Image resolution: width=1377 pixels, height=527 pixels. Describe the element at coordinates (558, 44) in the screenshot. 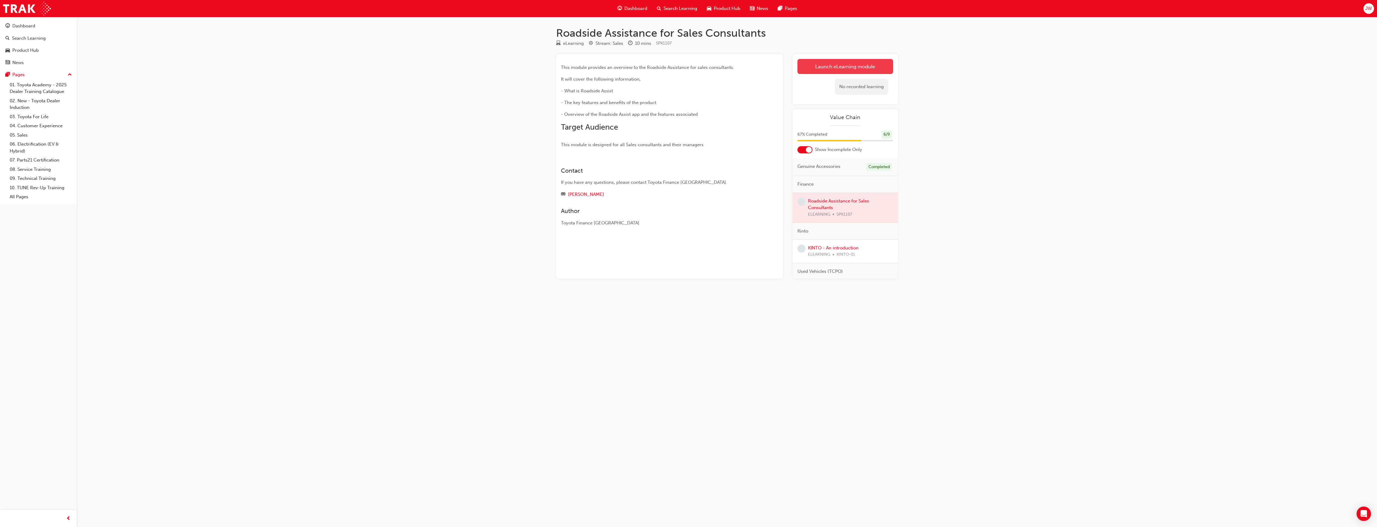

I see `span: learningResourceType_ELEARNING-icon` at that location.